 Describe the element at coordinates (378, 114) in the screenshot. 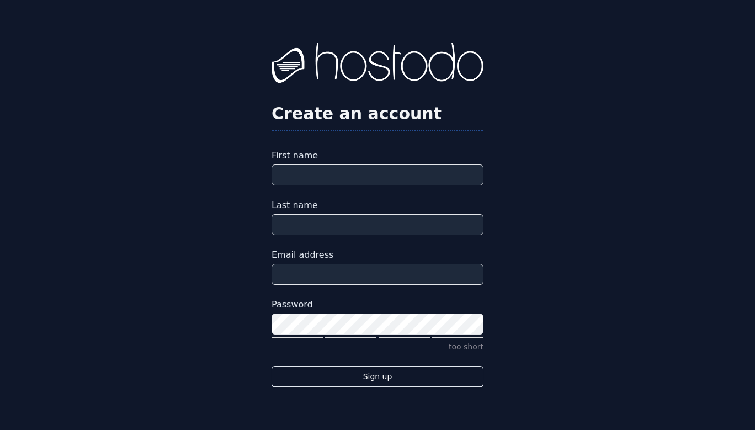

I see `h2: Create an account` at that location.